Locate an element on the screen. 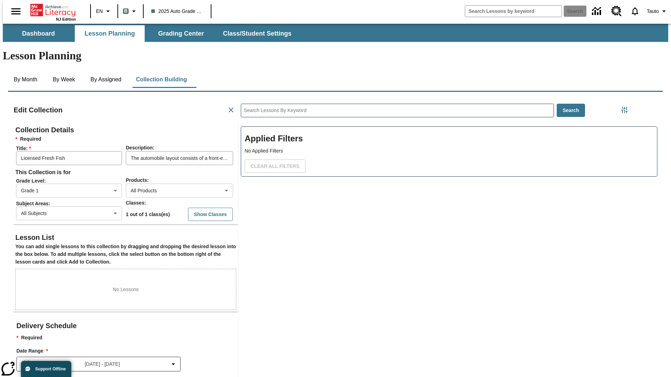  svg: Collapse Date Range Filter is located at coordinates (173, 364).